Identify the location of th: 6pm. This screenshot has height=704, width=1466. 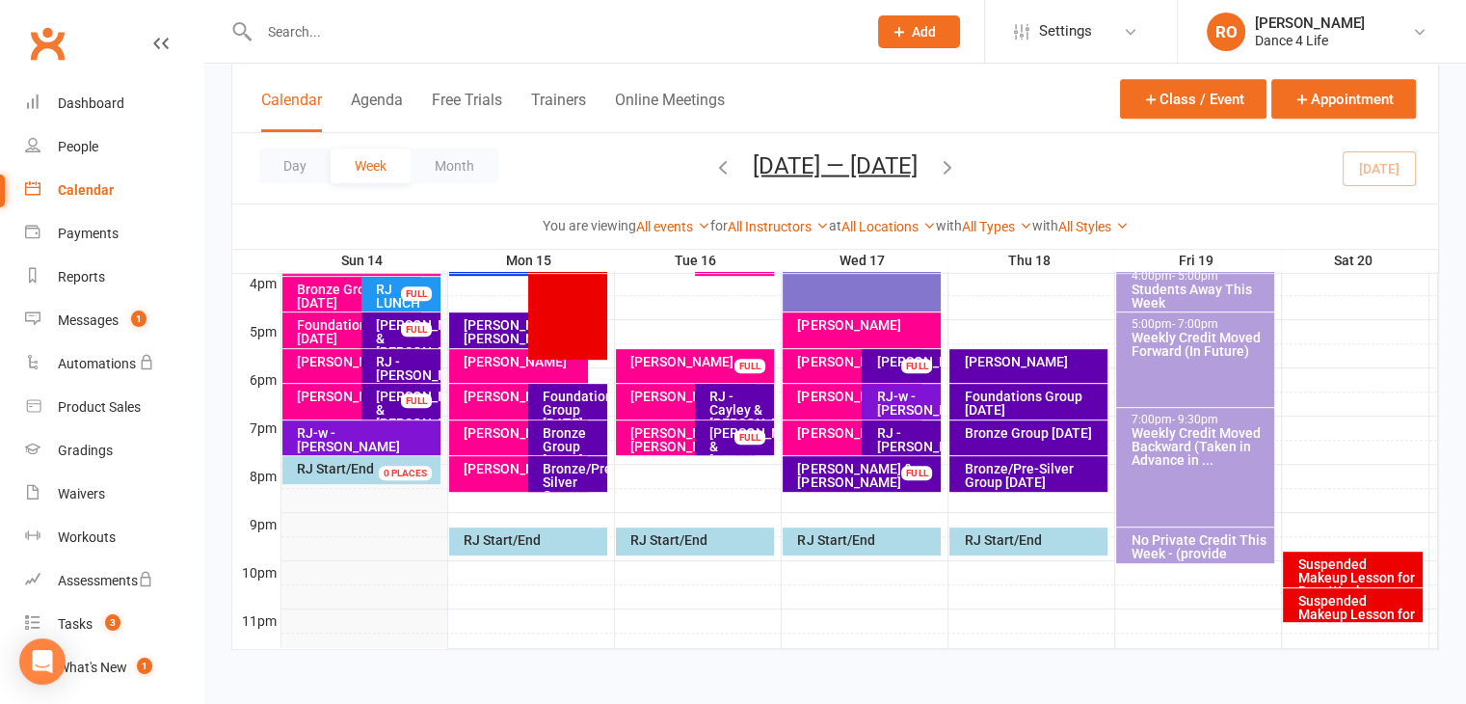
(256, 379).